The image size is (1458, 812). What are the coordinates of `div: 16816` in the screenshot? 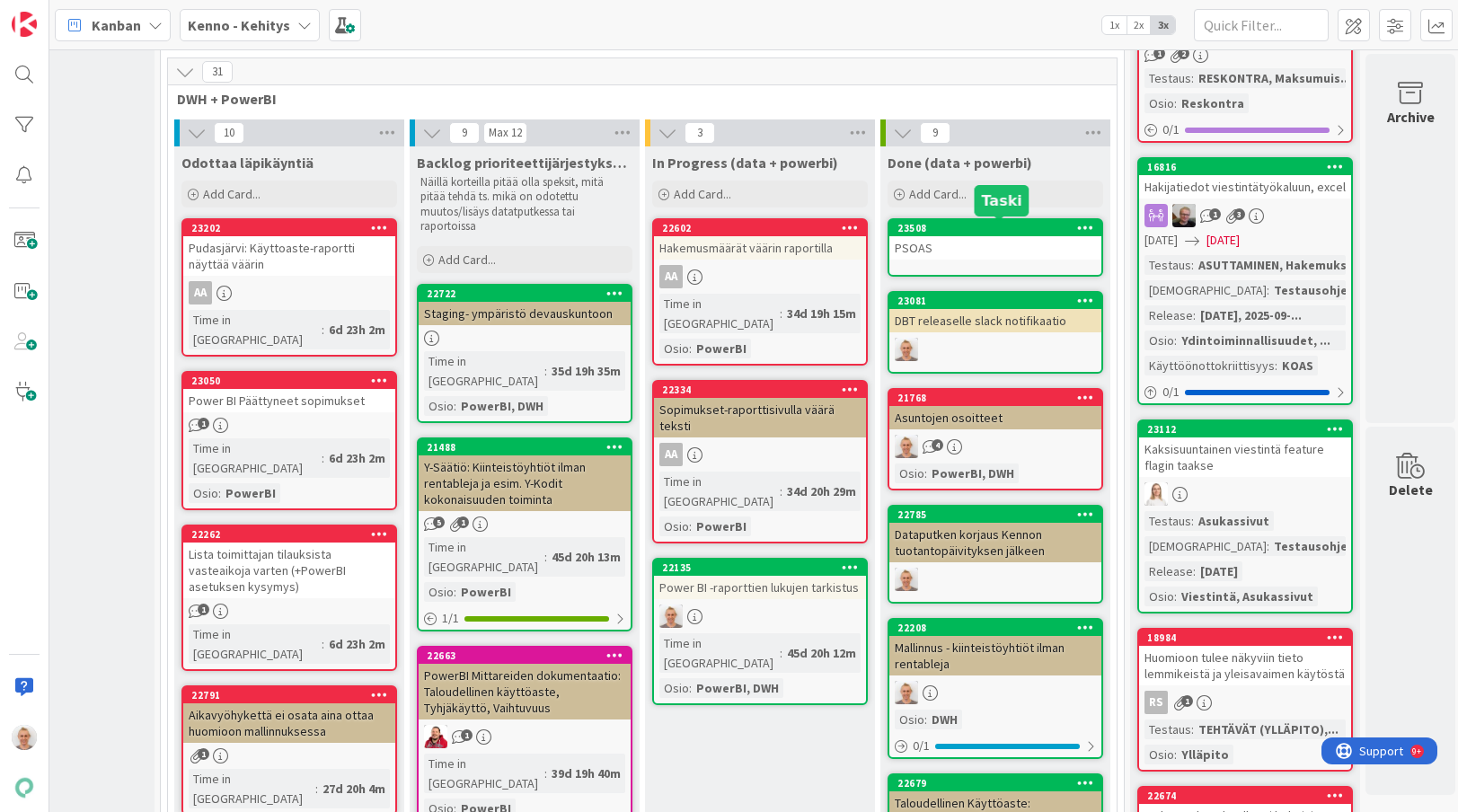 It's located at (1245, 167).